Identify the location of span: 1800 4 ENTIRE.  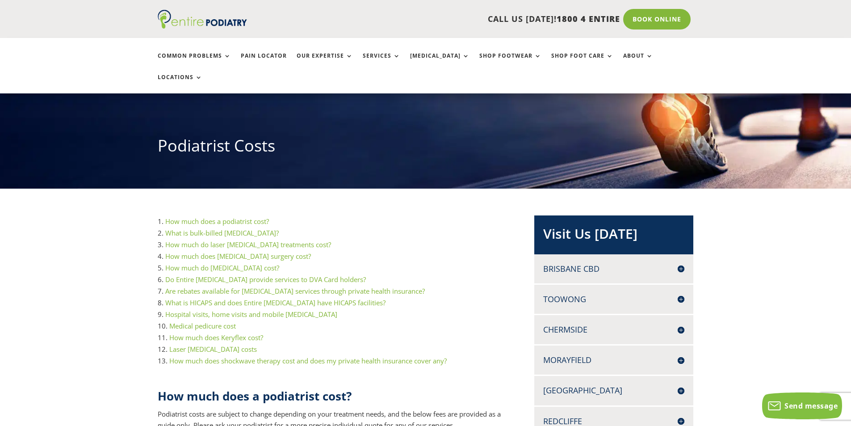
(589, 19).